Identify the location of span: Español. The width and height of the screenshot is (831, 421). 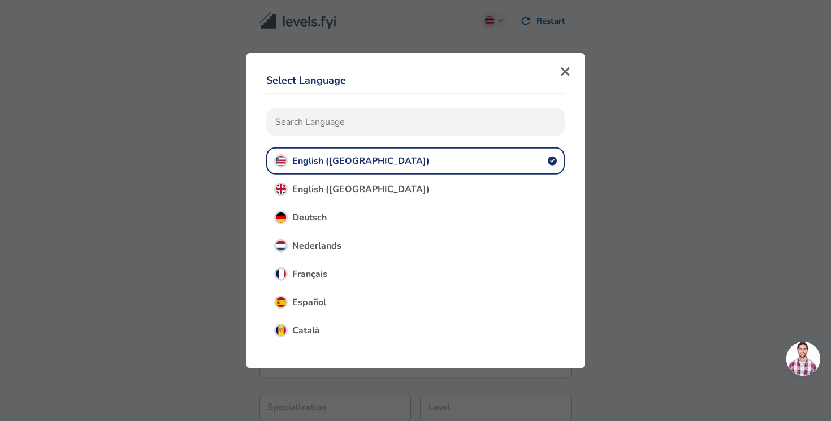
(309, 302).